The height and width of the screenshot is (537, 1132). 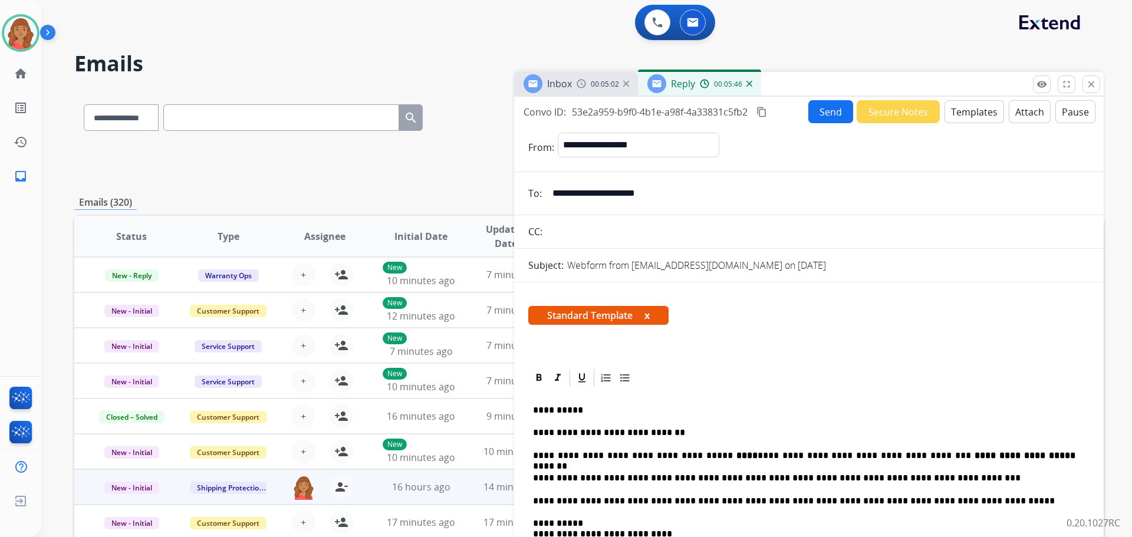 I want to click on span: 12 minutes ago, so click(x=421, y=316).